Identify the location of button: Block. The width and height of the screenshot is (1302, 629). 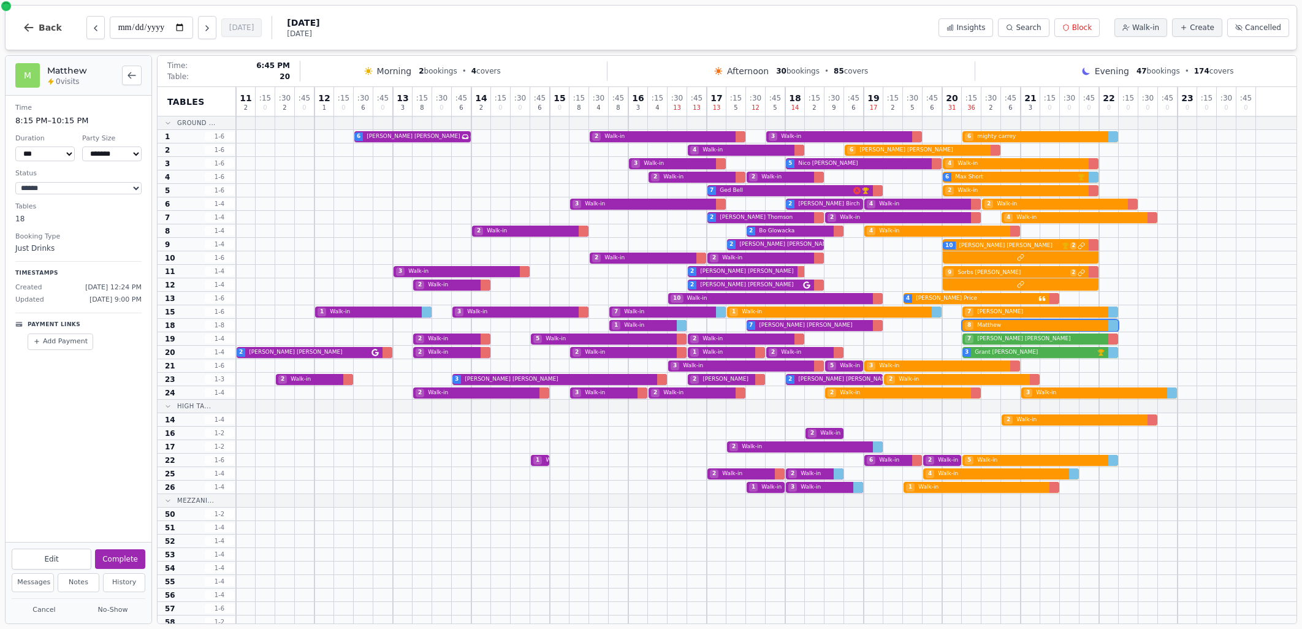
(1077, 28).